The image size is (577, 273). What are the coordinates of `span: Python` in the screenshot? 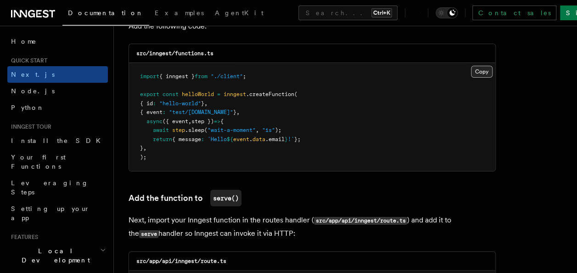 It's located at (28, 107).